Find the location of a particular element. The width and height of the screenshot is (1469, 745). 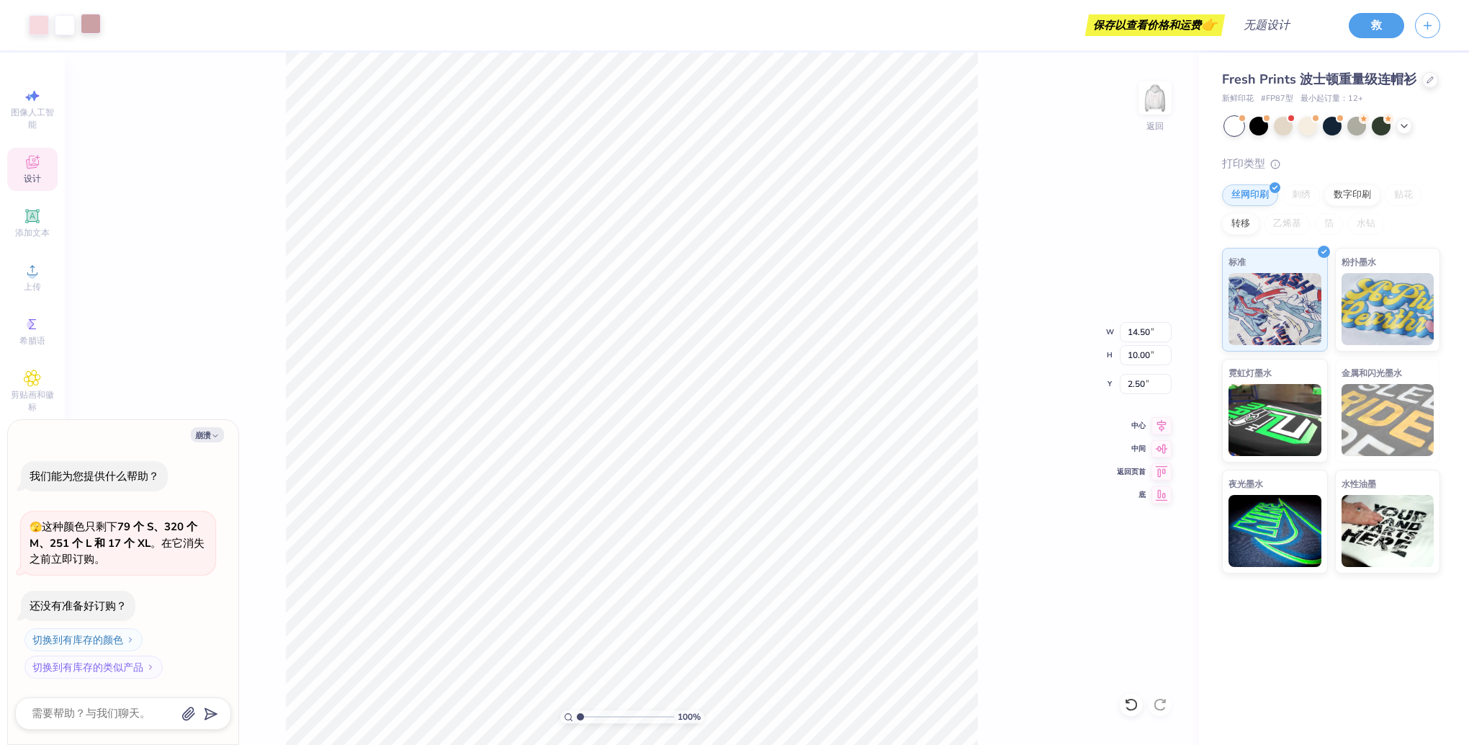

button: 切换到有库存的类似产品 is located at coordinates (94, 667).